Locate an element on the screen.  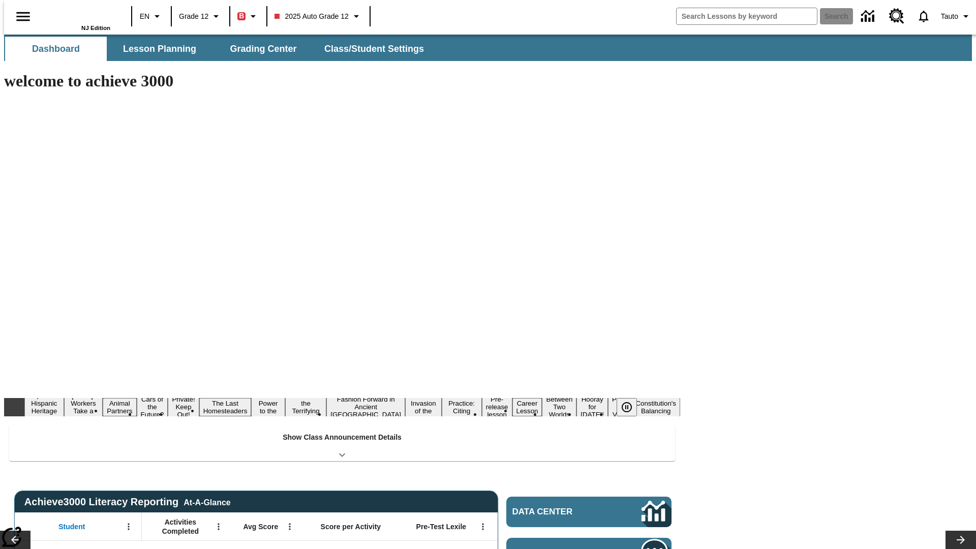
button: Pause is located at coordinates (627, 407).